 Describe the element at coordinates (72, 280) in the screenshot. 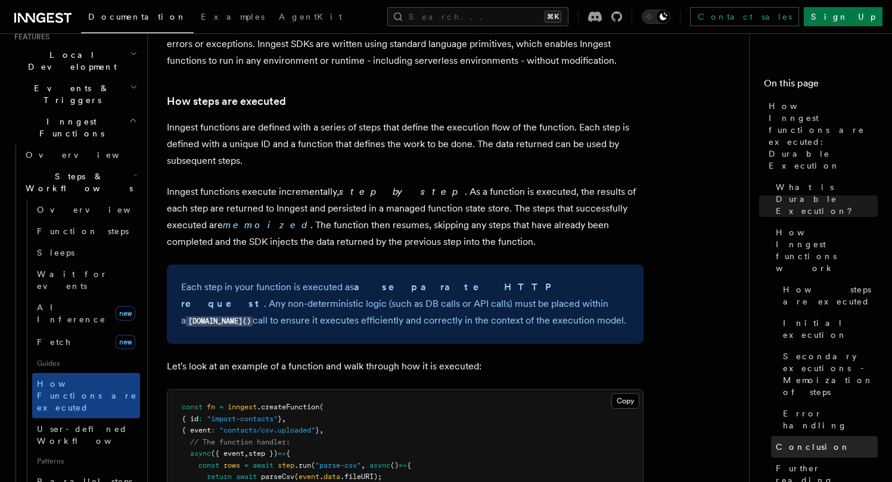

I see `span: Wait for events` at that location.